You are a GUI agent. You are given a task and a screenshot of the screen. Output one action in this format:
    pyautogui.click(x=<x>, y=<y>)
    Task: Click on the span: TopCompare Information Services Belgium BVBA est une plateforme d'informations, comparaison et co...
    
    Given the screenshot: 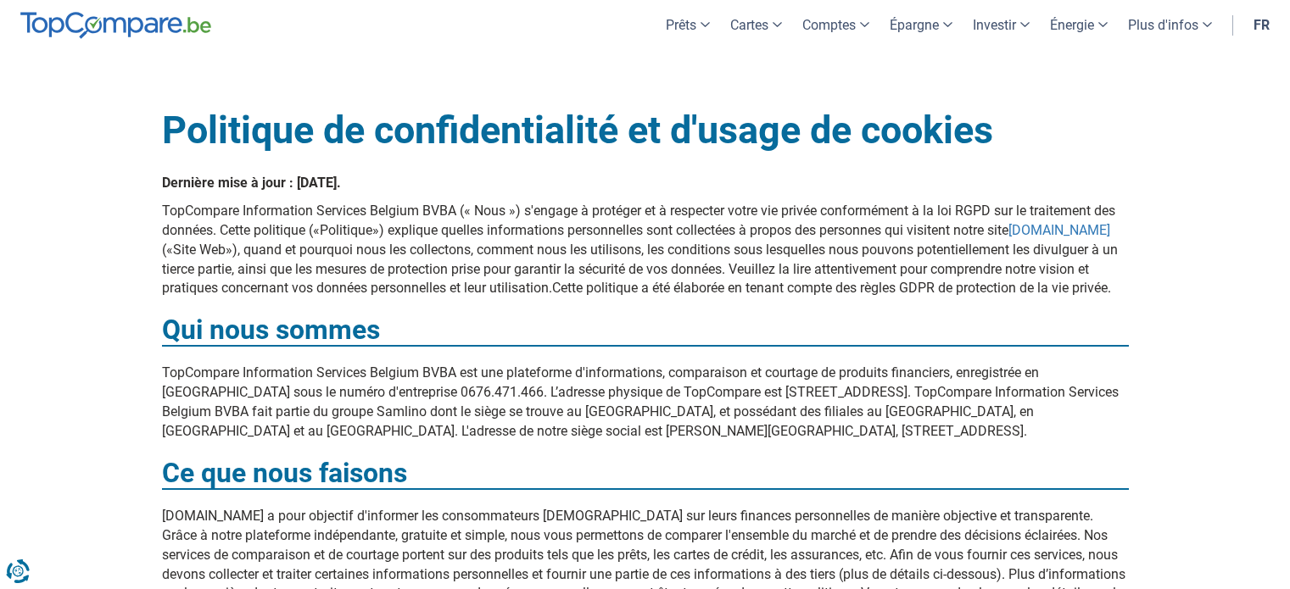 What is the action you would take?
    pyautogui.click(x=600, y=382)
    